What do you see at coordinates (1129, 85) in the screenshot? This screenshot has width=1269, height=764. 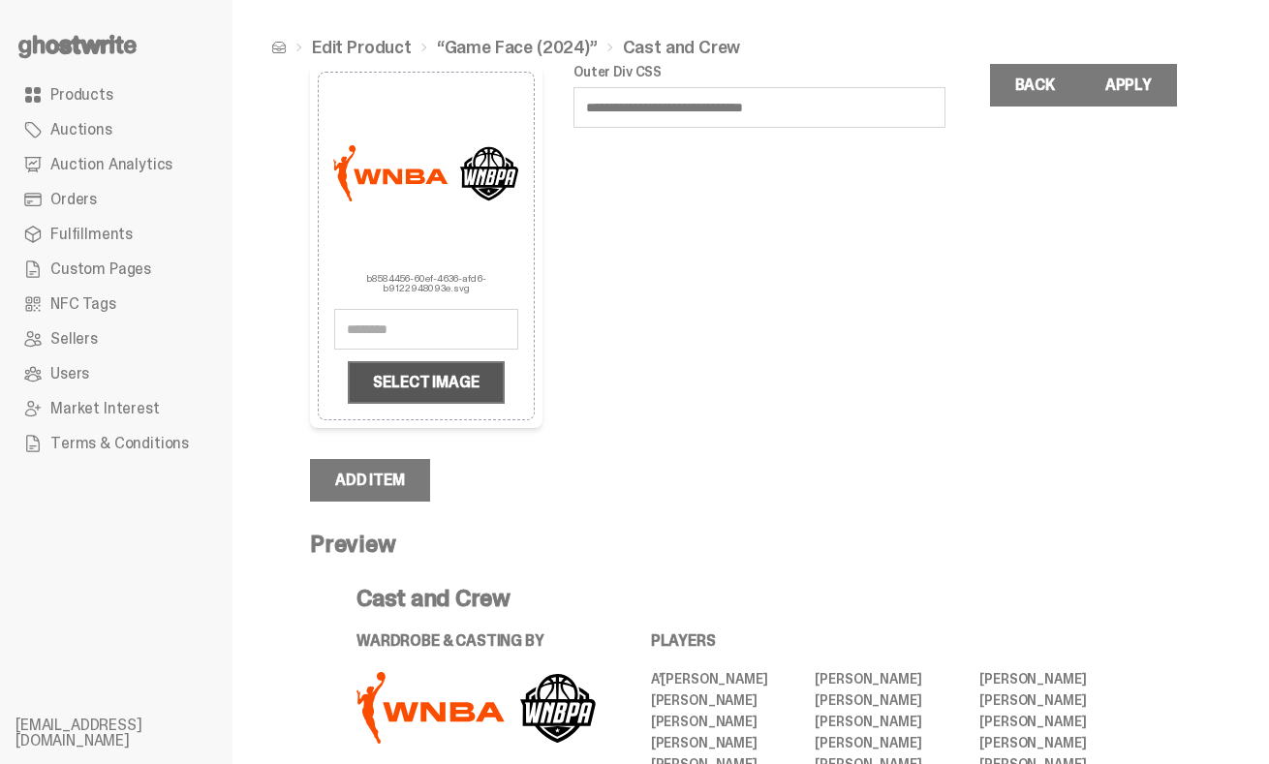 I see `div: Apply` at bounding box center [1129, 85].